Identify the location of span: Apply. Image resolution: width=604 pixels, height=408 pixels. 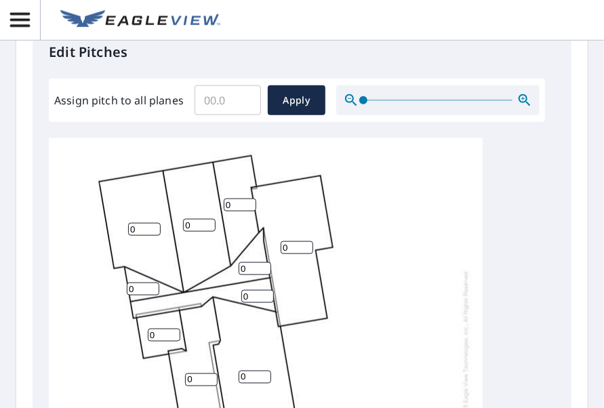
(296, 100).